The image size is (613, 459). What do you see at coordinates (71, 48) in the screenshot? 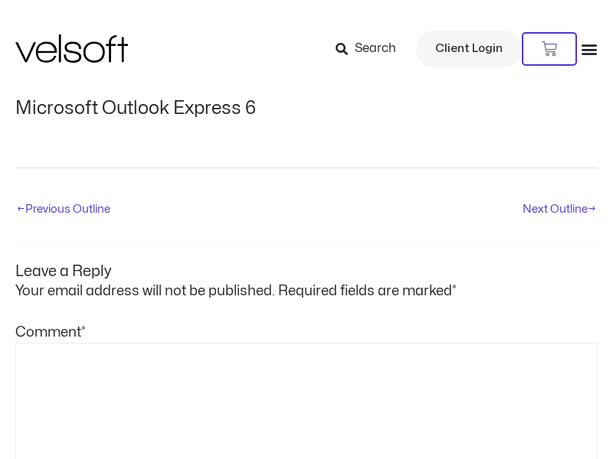
I see `img: Velsoft Training Materials` at bounding box center [71, 48].